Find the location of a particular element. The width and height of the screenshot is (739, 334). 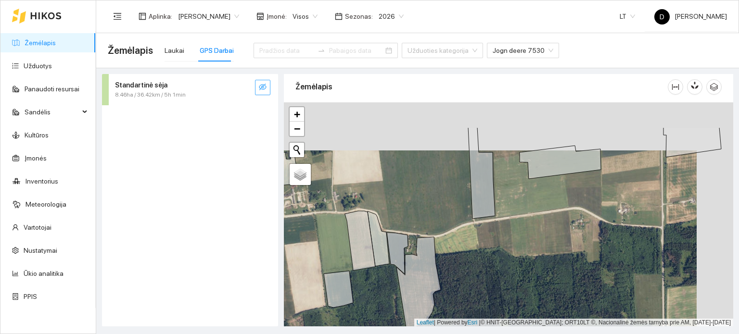

button: Initiate a new search is located at coordinates (297, 150).